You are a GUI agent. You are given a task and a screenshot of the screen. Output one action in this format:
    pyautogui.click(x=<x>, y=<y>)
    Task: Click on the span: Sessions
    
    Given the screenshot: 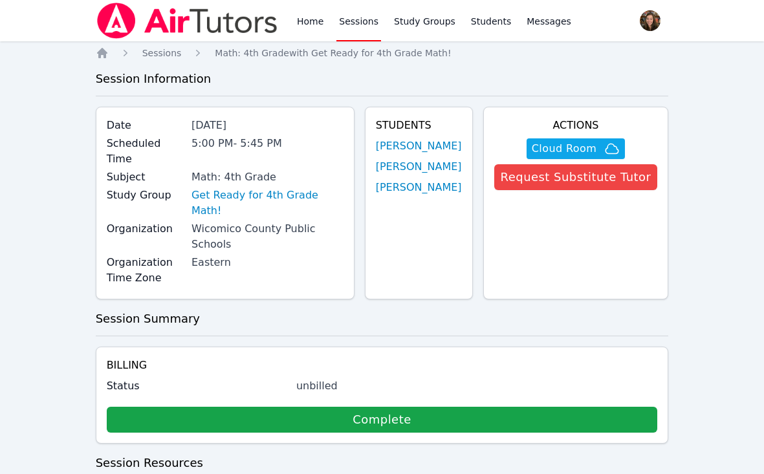 What is the action you would take?
    pyautogui.click(x=162, y=53)
    